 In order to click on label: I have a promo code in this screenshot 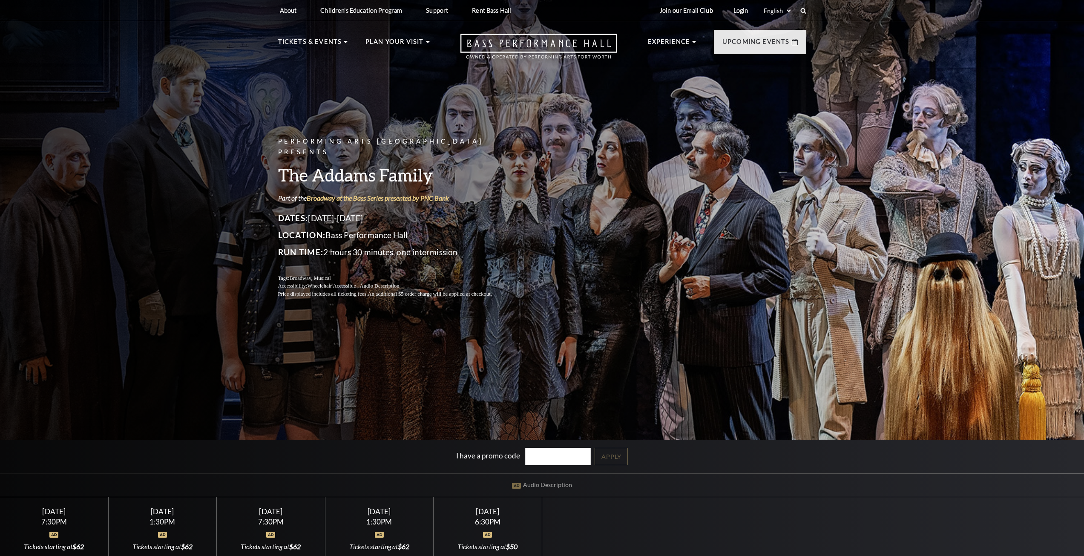, I will do `click(488, 455)`.